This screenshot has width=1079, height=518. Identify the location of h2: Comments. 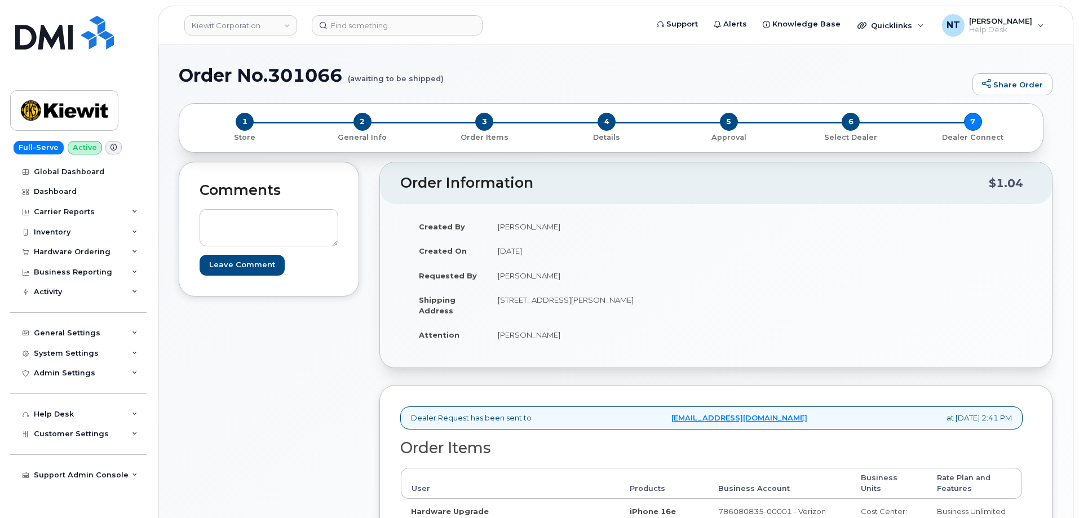
(269, 191).